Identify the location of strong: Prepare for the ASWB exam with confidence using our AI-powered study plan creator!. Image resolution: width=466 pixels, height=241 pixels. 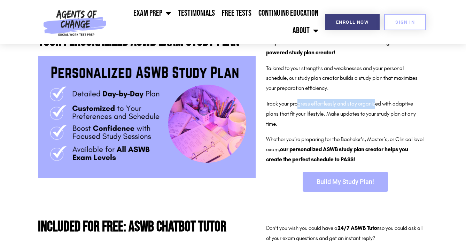
(337, 47).